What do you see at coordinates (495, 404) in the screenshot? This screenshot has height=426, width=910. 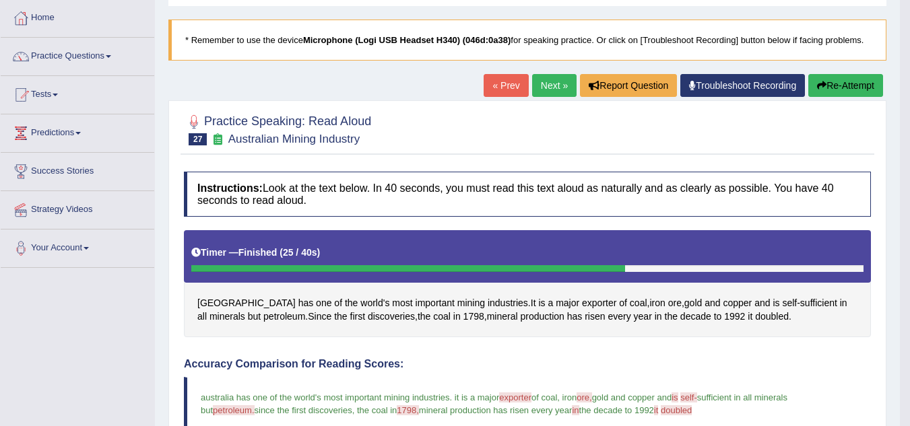 I see `span: sufficient in all minerals but` at bounding box center [495, 404].